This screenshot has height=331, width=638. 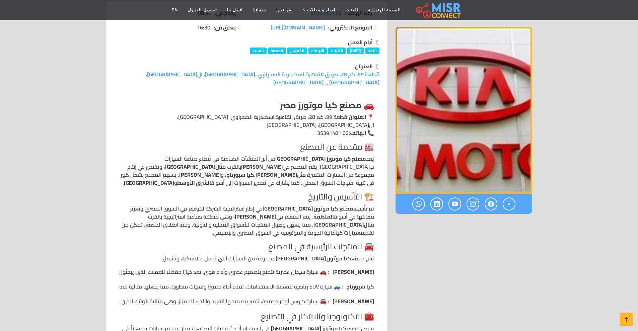 I want to click on strong: 📞 الهاتف:, so click(x=361, y=133).